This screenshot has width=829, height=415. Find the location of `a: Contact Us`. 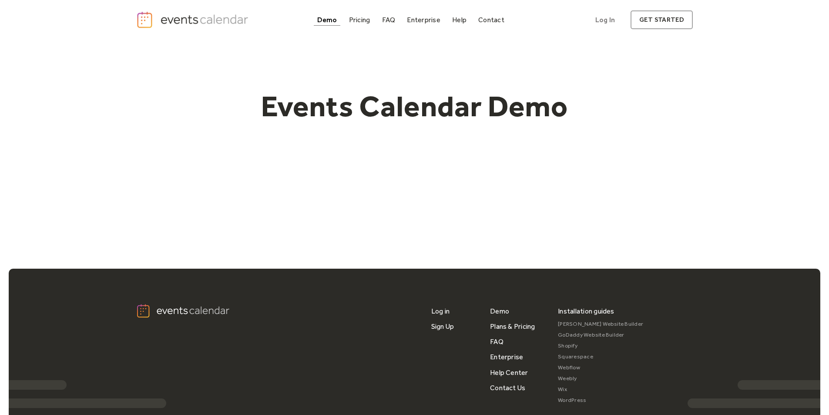

a: Contact Us is located at coordinates (507, 387).